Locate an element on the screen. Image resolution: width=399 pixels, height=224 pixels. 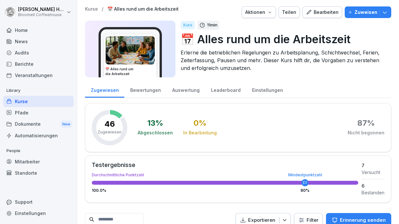
a: Pfade is located at coordinates (38, 113).